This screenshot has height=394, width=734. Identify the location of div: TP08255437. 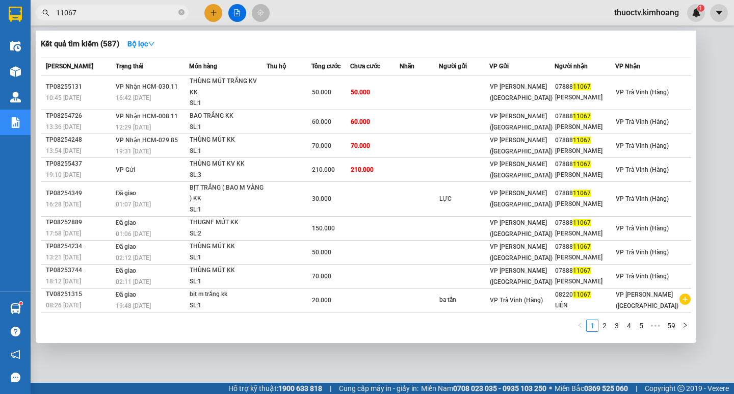
(79, 164).